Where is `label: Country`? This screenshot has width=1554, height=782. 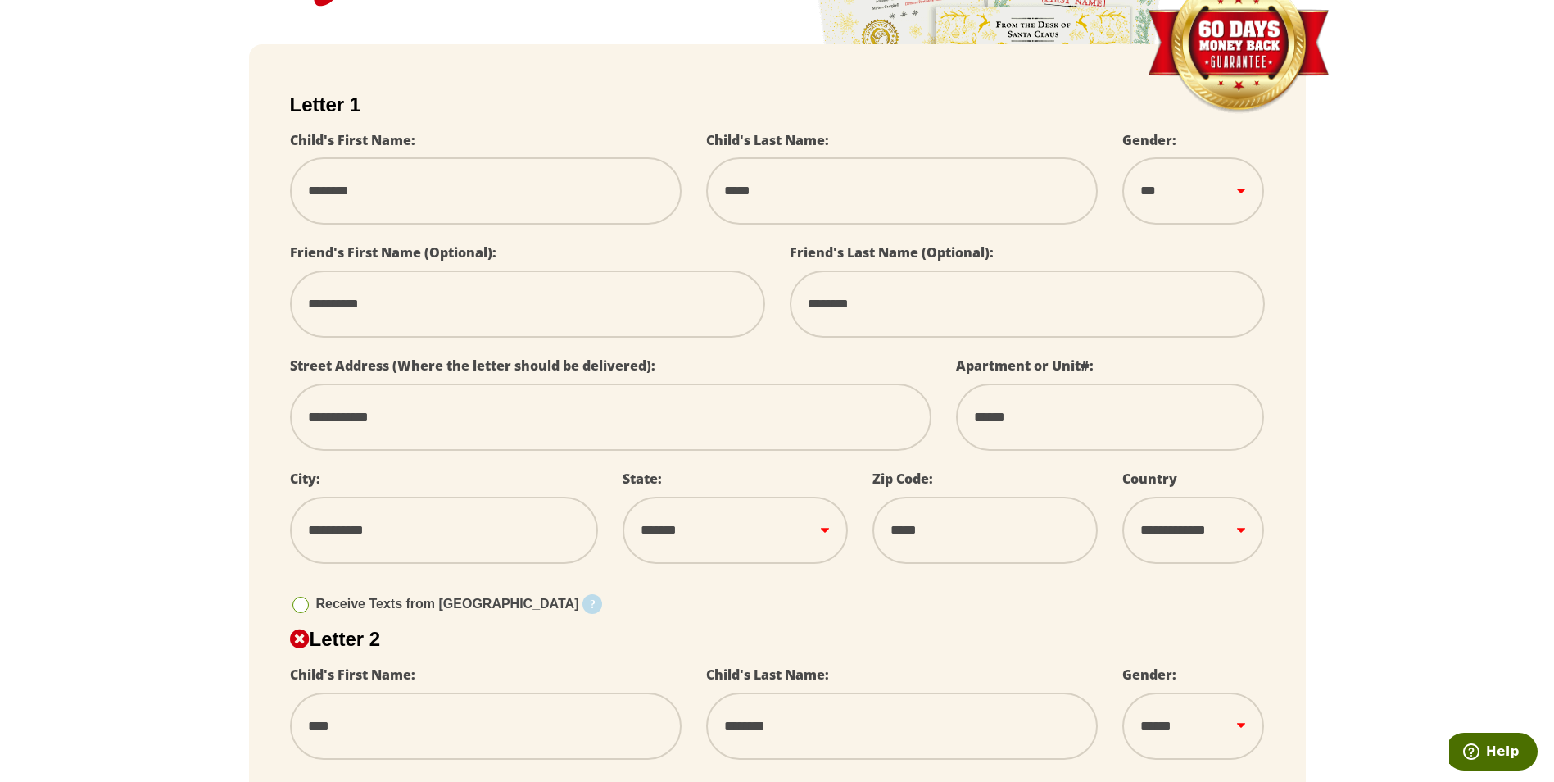 label: Country is located at coordinates (1150, 479).